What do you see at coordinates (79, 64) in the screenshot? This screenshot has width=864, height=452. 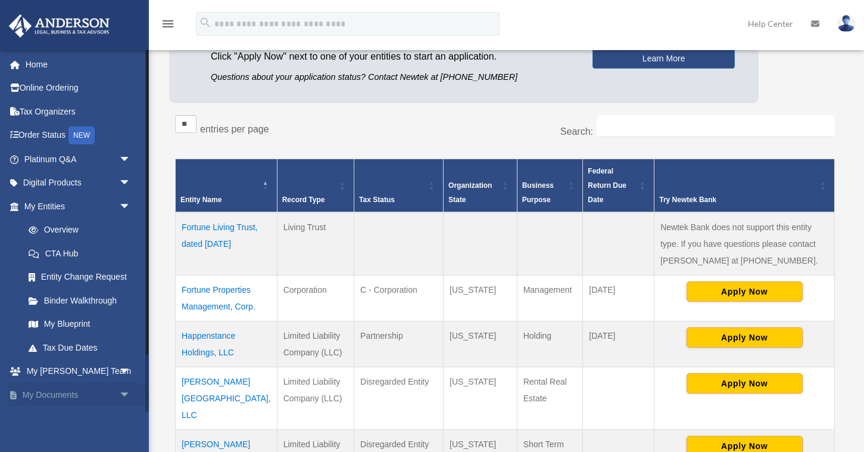 I see `a: Home` at bounding box center [79, 64].